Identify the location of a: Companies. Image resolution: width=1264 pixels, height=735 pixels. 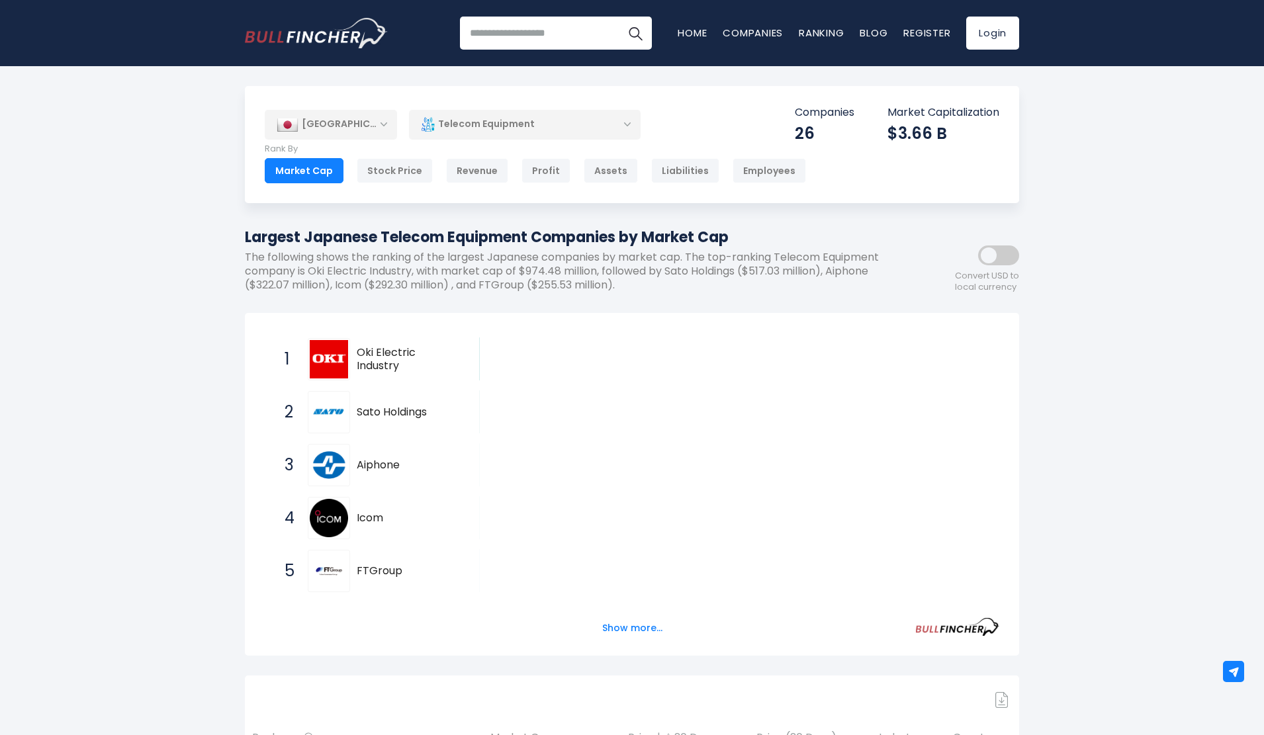
(753, 32).